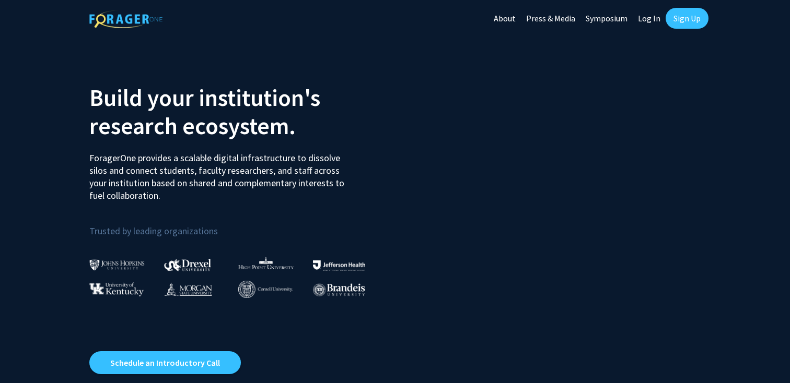 The image size is (790, 383). I want to click on img: Johns Hopkins University, so click(117, 265).